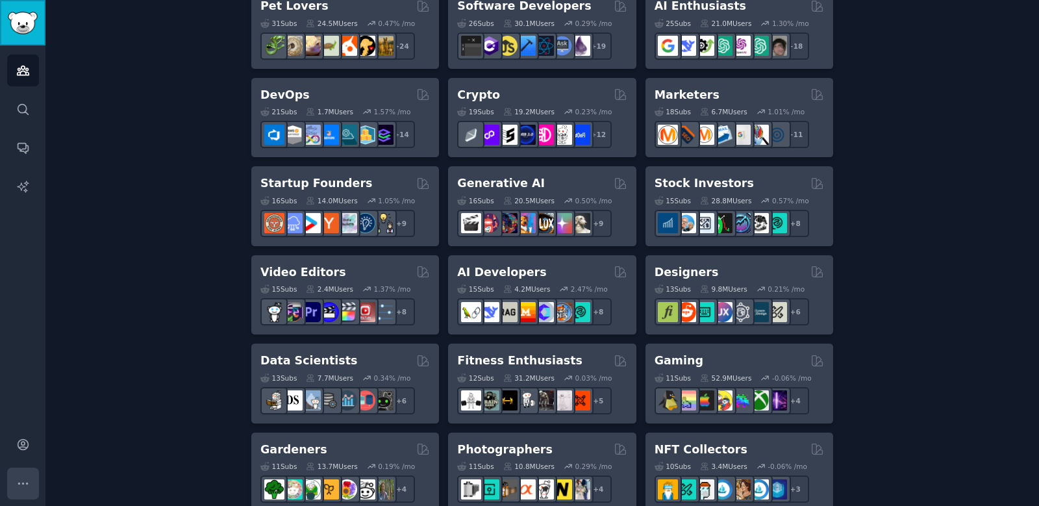 This screenshot has width=1039, height=506. I want to click on img: logodesign, so click(686, 312).